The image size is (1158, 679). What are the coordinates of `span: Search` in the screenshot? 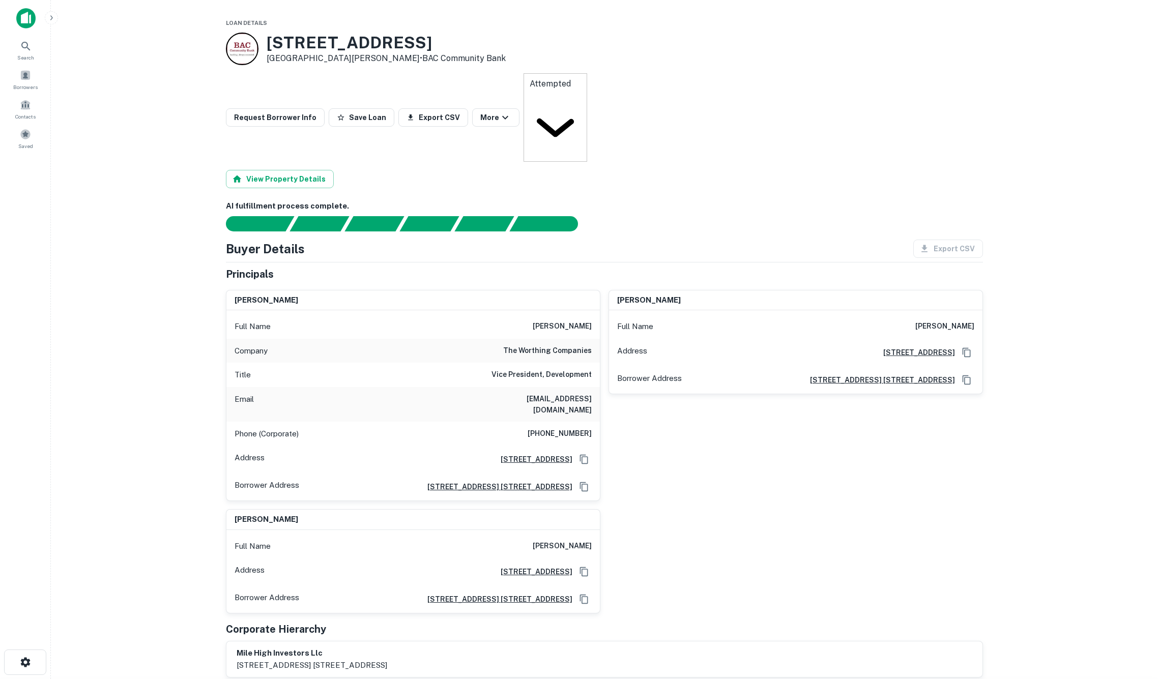 It's located at (25, 57).